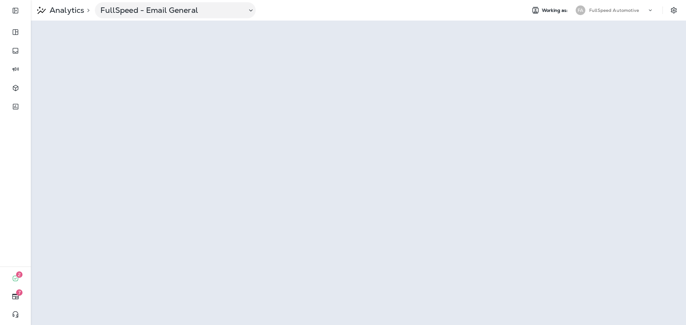 Image resolution: width=686 pixels, height=325 pixels. I want to click on p: Analytics, so click(66, 10).